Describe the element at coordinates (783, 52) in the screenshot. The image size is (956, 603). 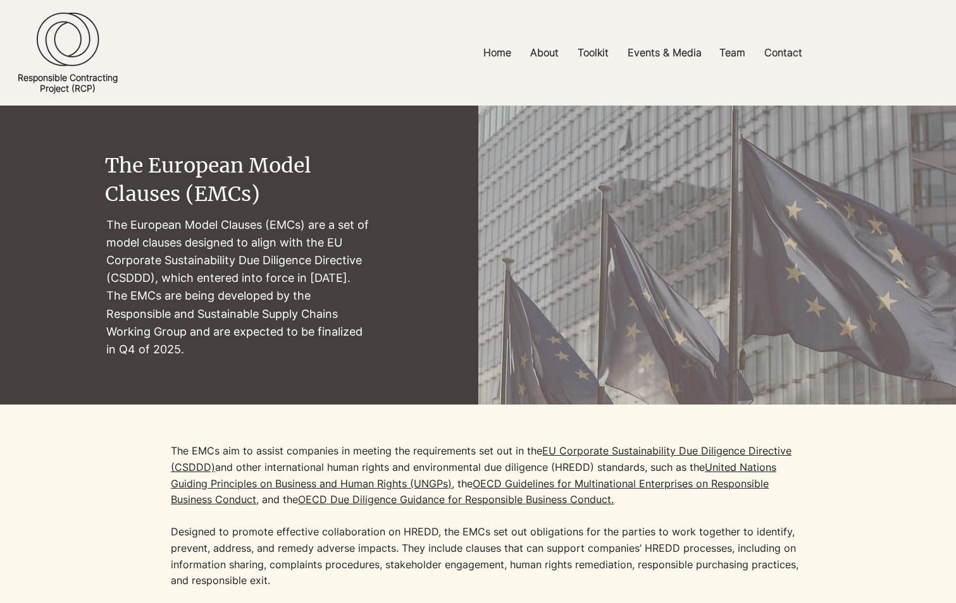
I see `p: Contact` at that location.